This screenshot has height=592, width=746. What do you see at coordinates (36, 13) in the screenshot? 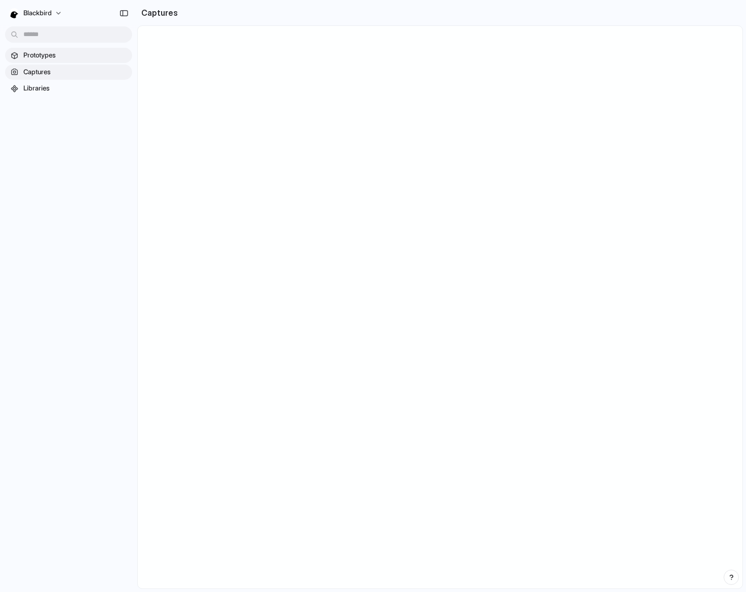
I see `button: blackbird` at bounding box center [36, 13].